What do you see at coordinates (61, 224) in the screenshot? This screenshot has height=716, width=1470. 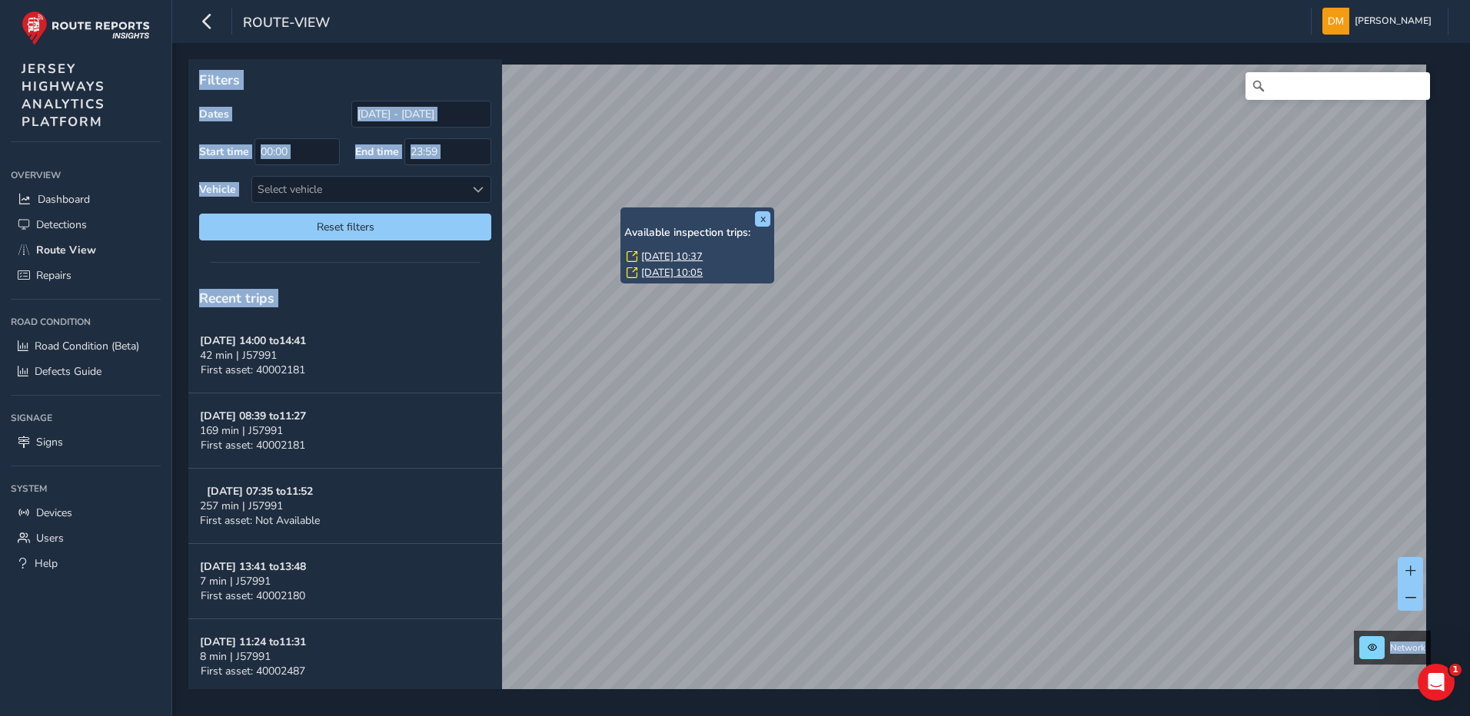 I see `span: Detections` at bounding box center [61, 224].